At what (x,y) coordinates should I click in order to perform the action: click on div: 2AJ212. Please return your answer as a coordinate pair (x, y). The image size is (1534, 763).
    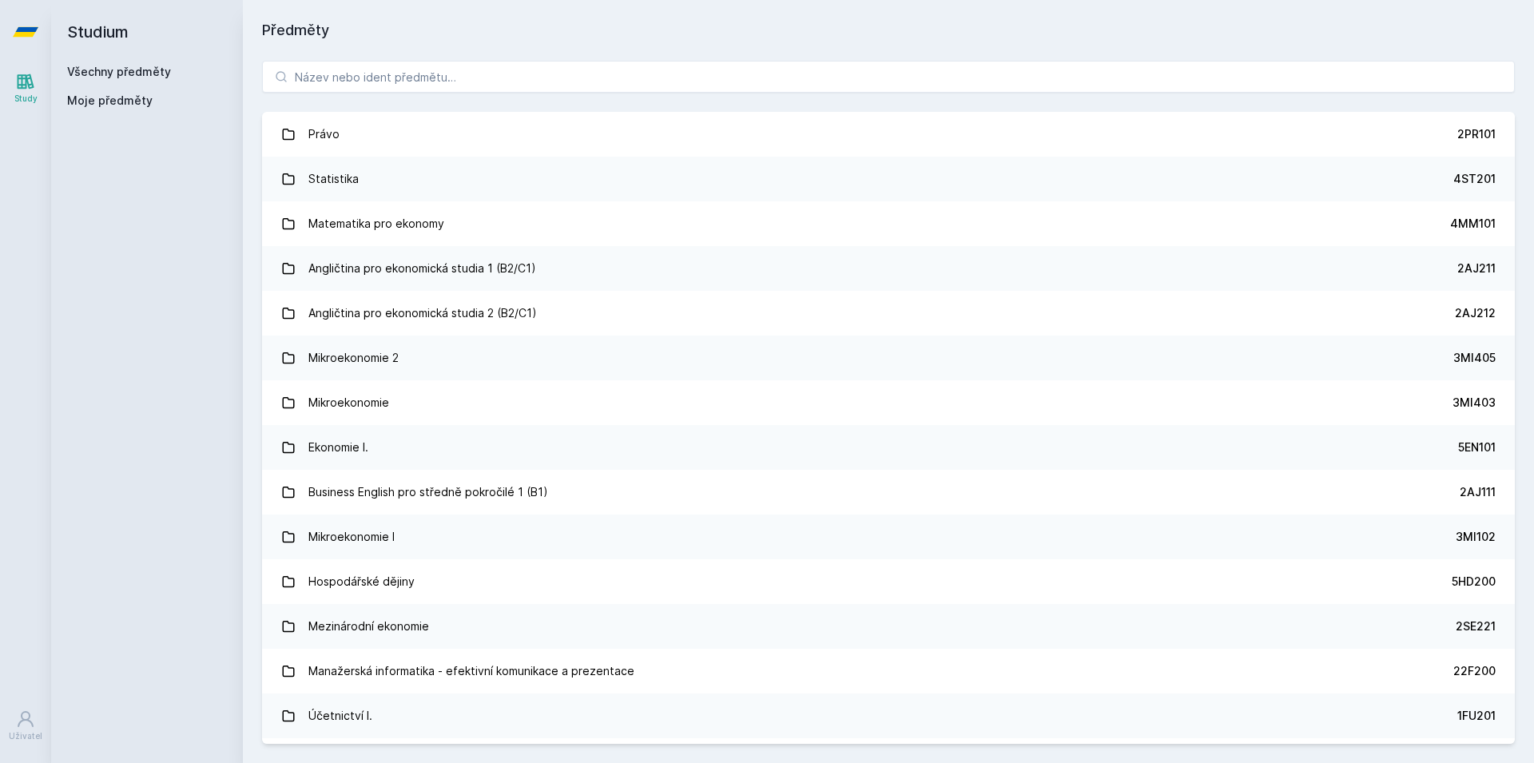
    Looking at the image, I should click on (1475, 313).